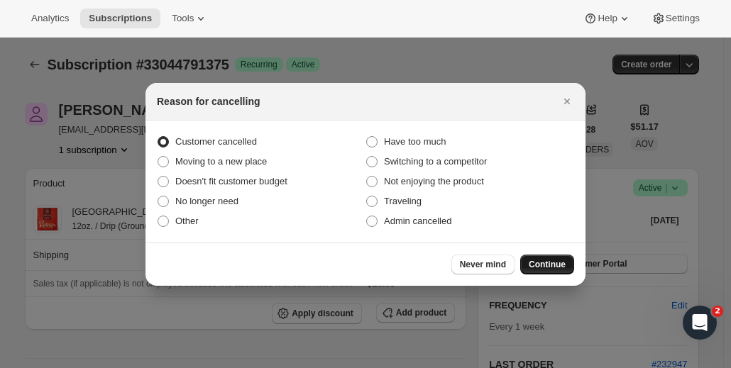  What do you see at coordinates (182, 18) in the screenshot?
I see `span: Tools` at bounding box center [182, 18].